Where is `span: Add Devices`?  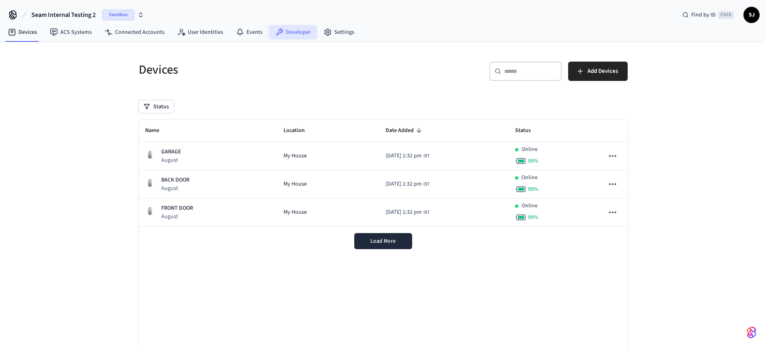 span: Add Devices is located at coordinates (603, 71).